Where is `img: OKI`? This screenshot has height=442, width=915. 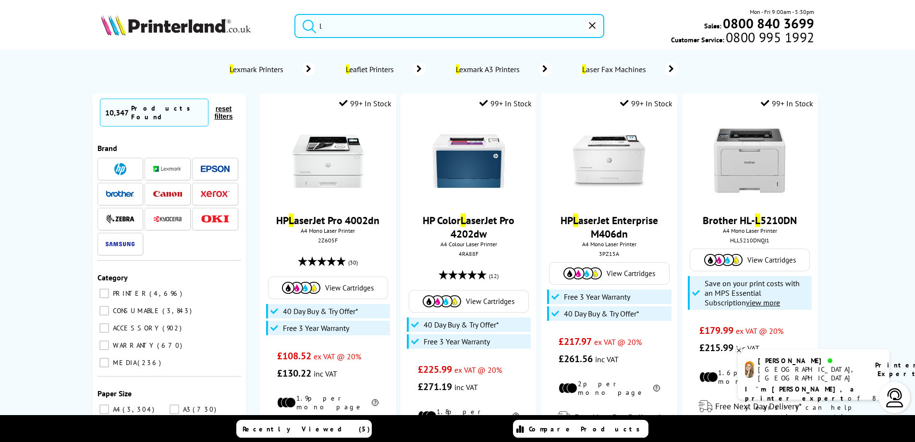 img: OKI is located at coordinates (215, 219).